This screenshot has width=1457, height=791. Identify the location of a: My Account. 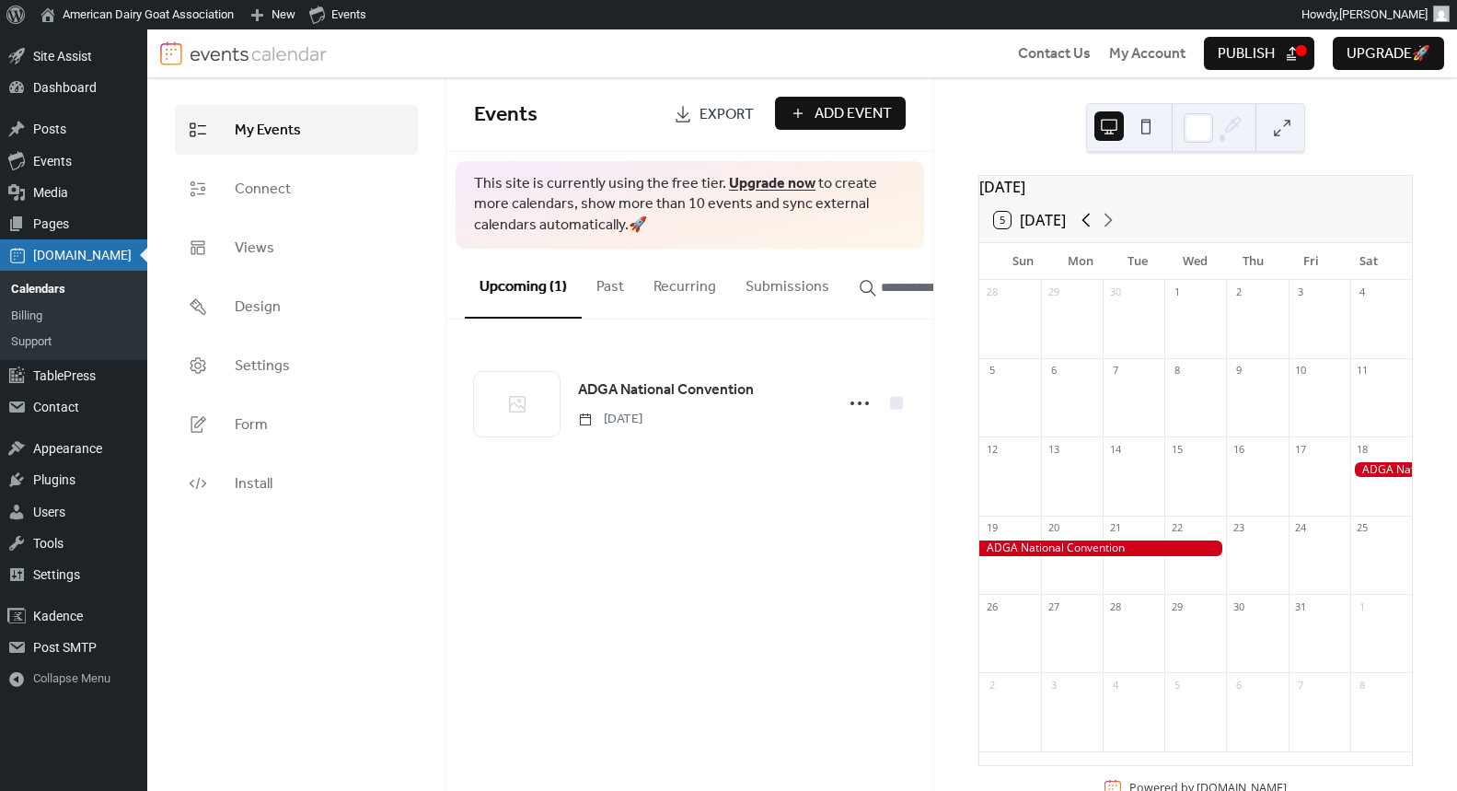
(1147, 53).